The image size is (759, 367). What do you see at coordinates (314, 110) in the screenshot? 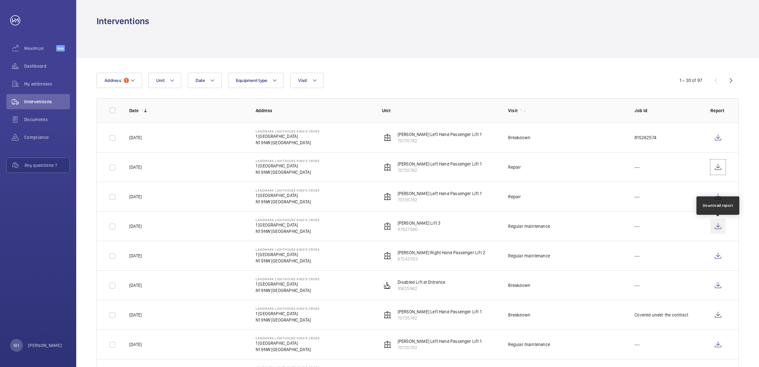
I see `p: Address` at bounding box center [314, 110].